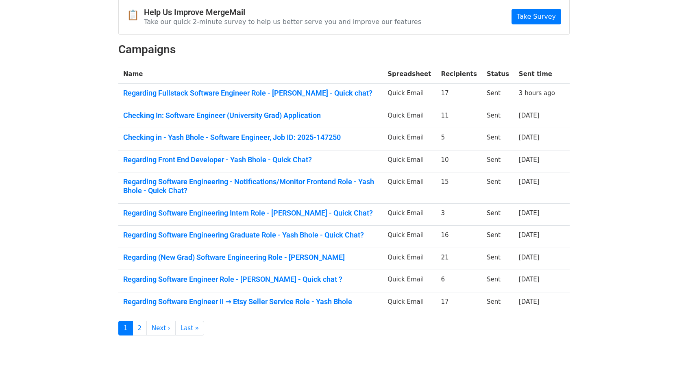  What do you see at coordinates (251, 160) in the screenshot?
I see `a: Regarding Front End Developer - Yash Bhole - Quick Chat?` at bounding box center [251, 160].